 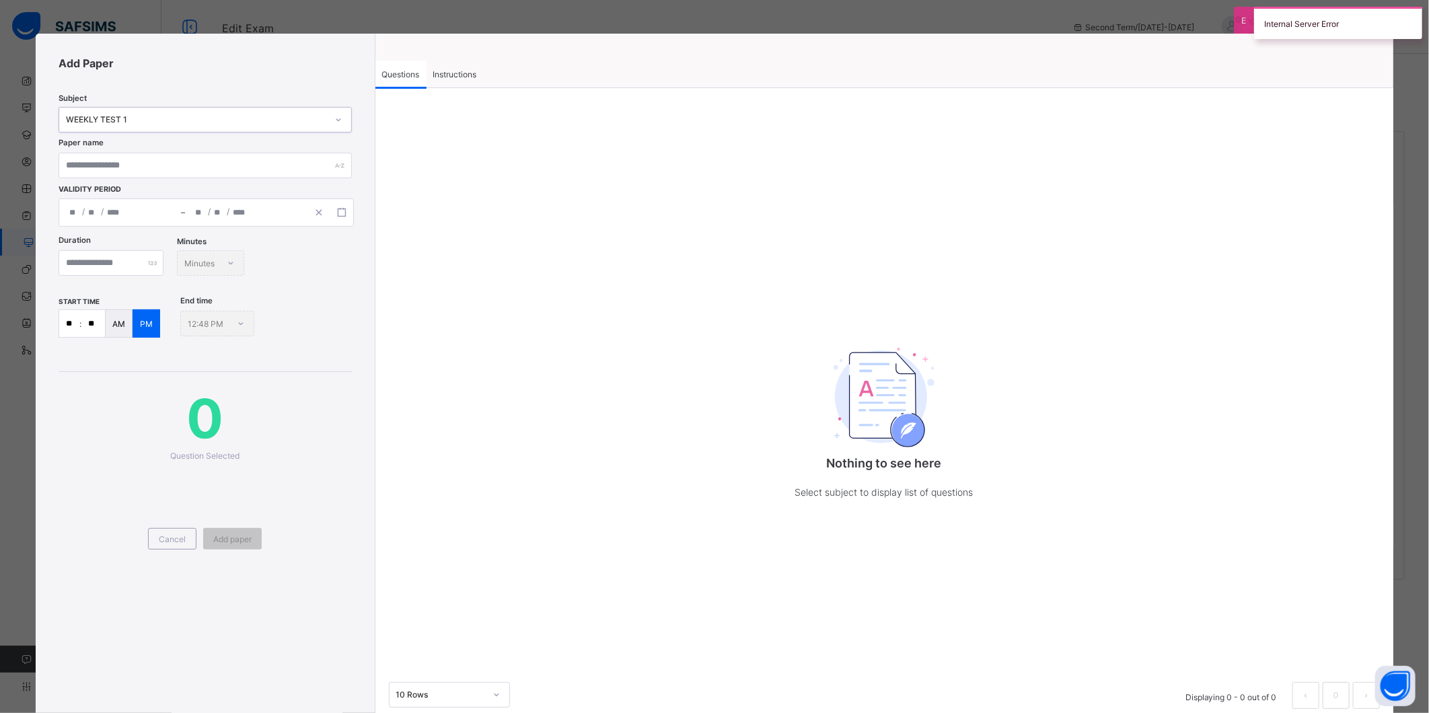 What do you see at coordinates (1395, 686) in the screenshot?
I see `button: Open asap` at bounding box center [1395, 686].